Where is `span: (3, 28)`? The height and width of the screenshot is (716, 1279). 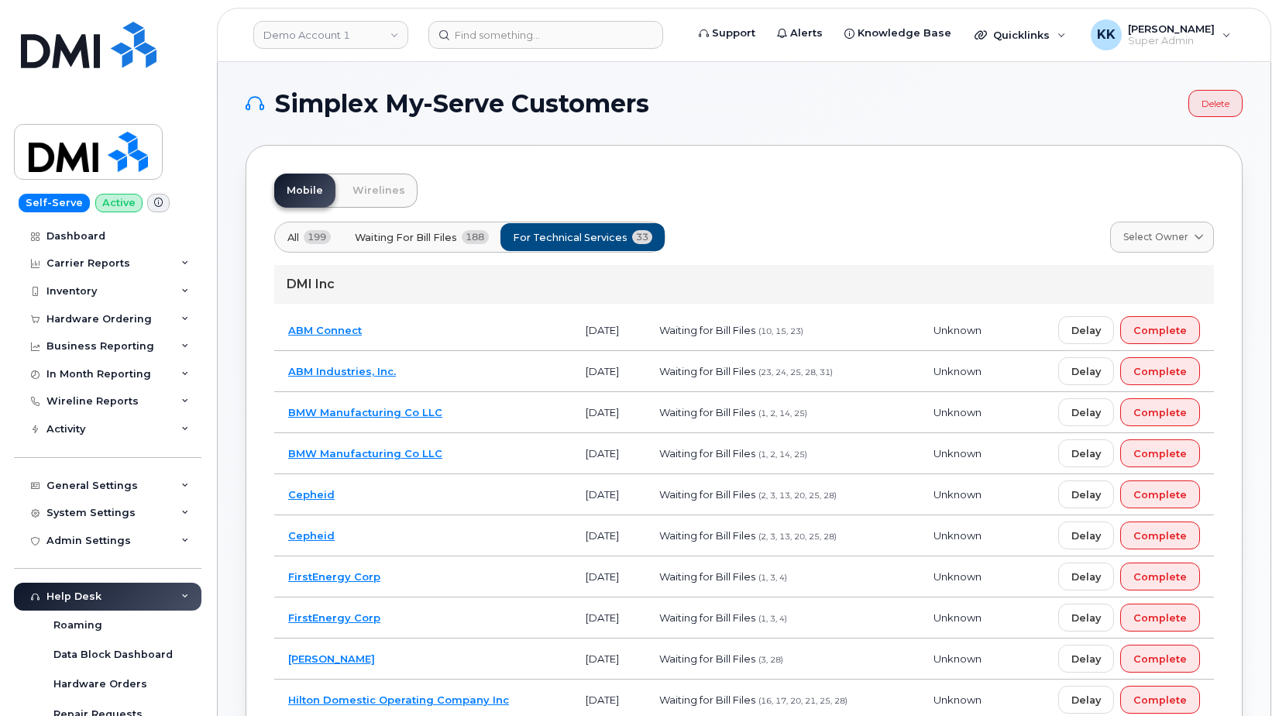 span: (3, 28) is located at coordinates (771, 659).